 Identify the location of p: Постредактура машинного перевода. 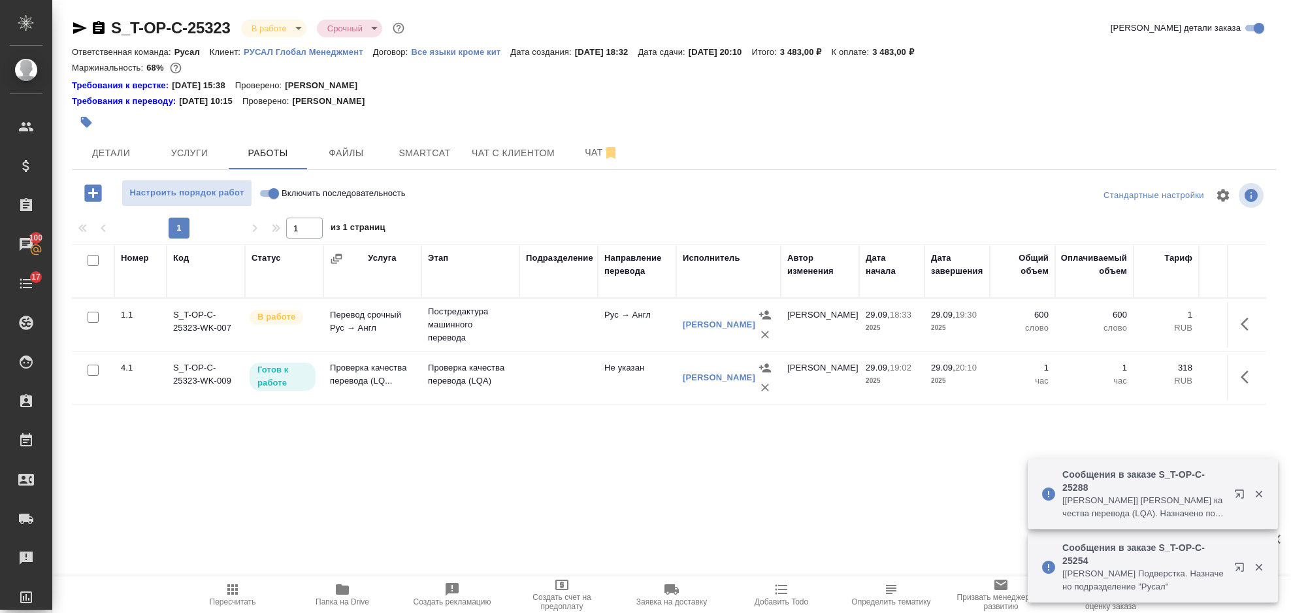
(470, 325).